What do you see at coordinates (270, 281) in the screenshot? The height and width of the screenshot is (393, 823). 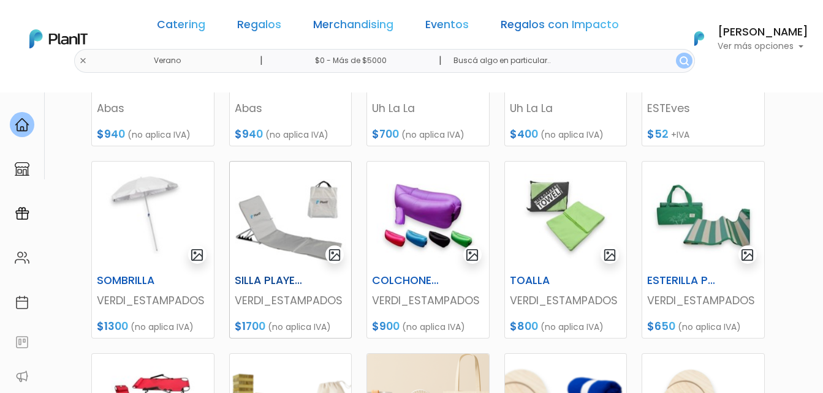 I see `h6: SILLA PLAYERA` at bounding box center [270, 281].